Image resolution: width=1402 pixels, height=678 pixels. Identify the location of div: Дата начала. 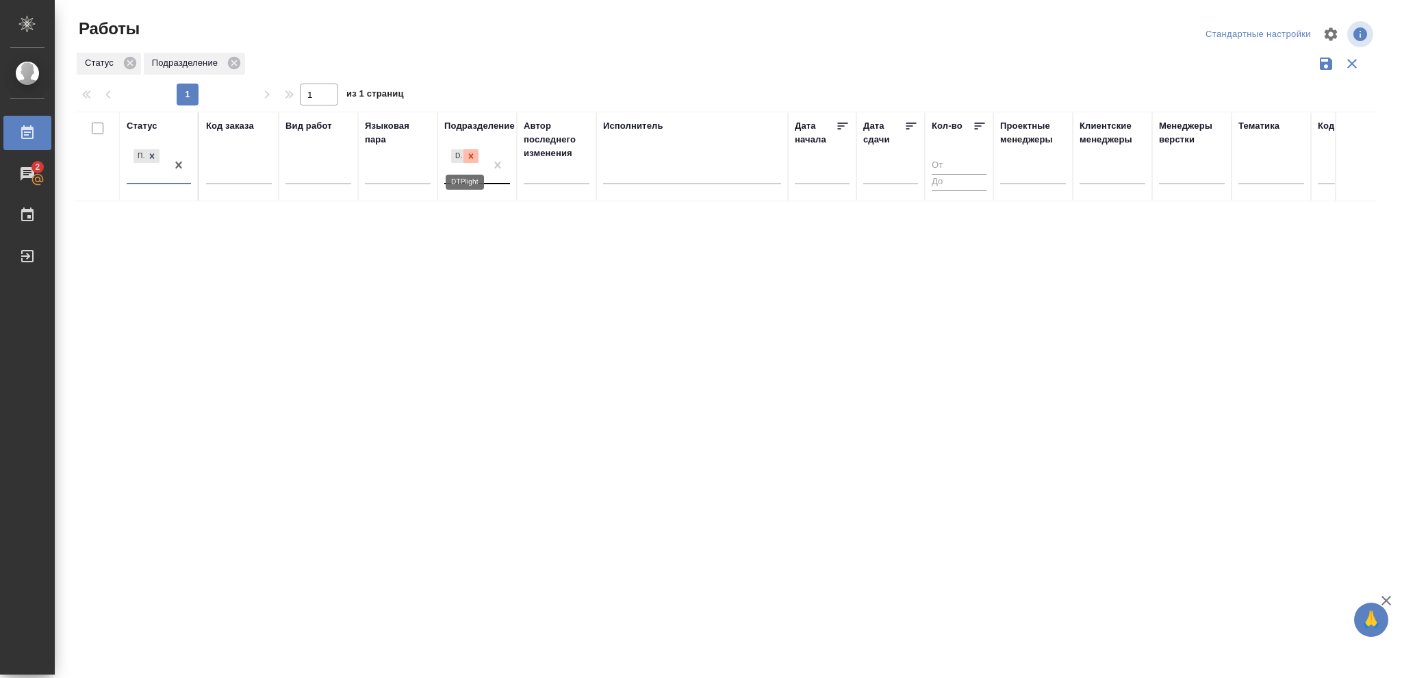
(816, 133).